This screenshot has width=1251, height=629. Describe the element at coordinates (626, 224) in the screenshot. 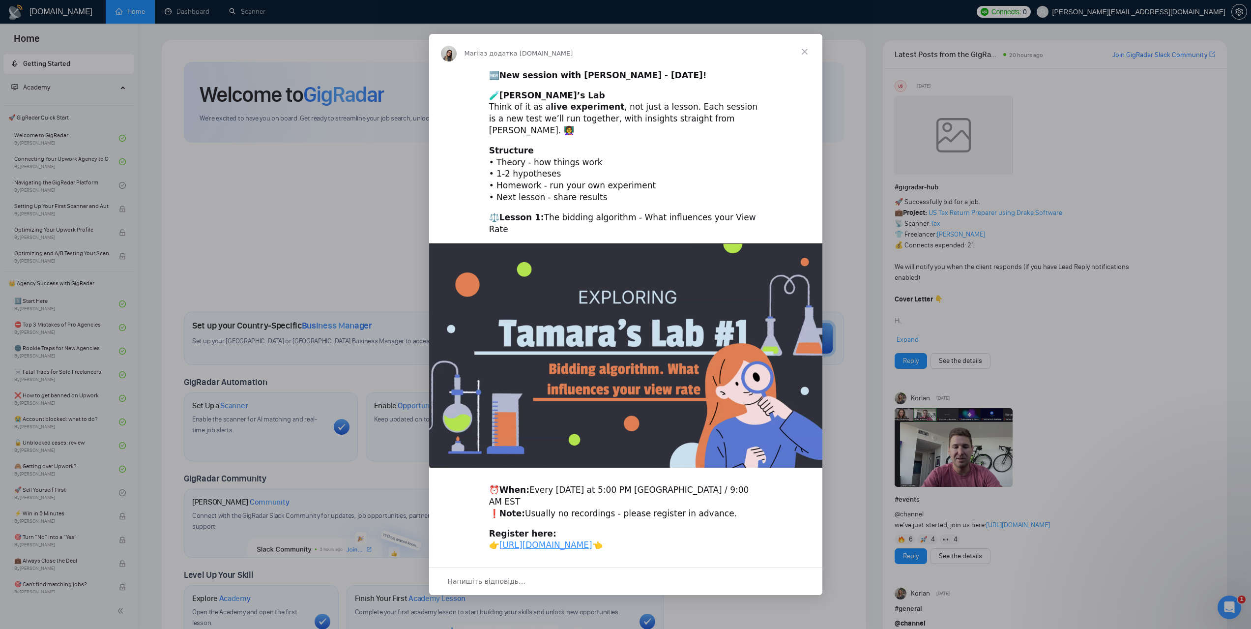

I see `div: ⚖️ The bidding algorithm - What influences your View Rate` at that location.